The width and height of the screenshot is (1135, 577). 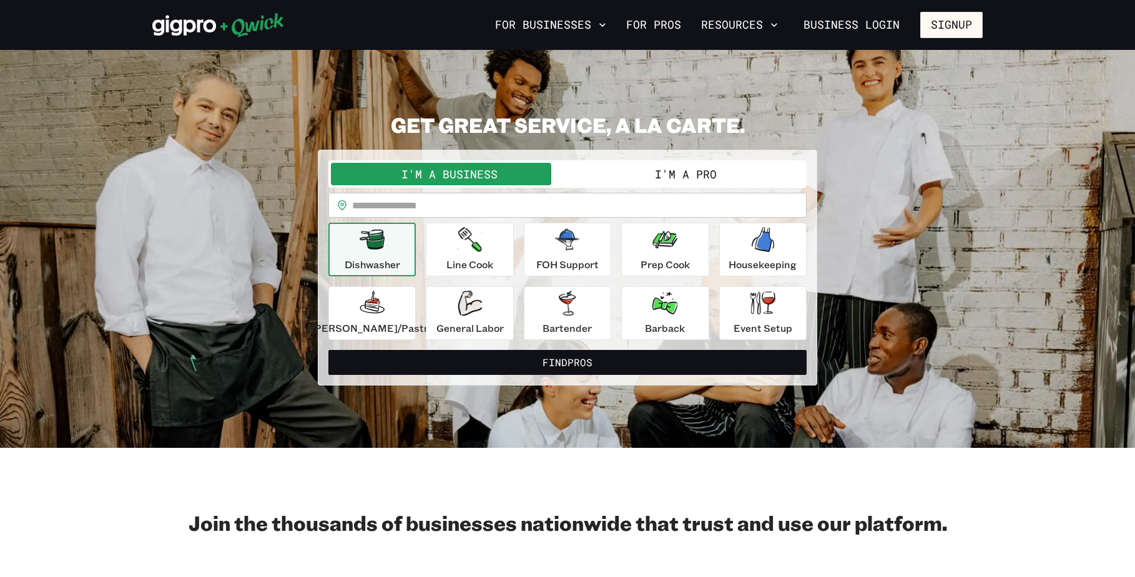 I want to click on p: FOH Support, so click(x=567, y=265).